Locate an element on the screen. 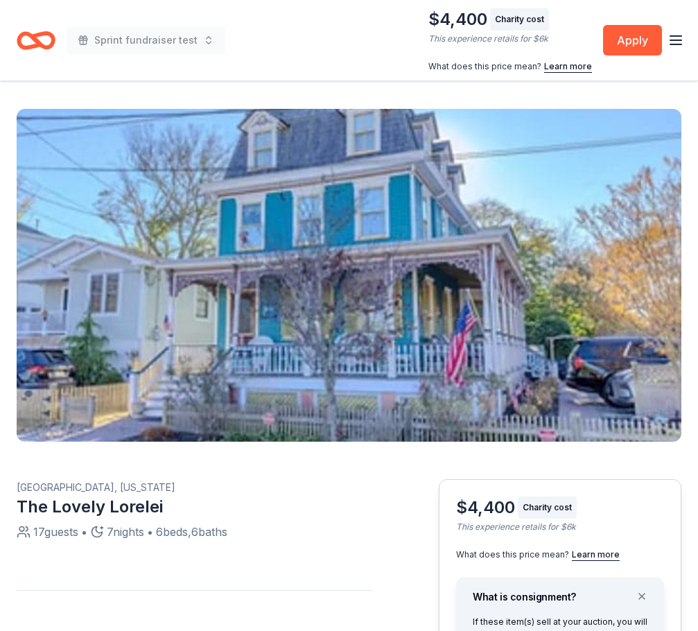 Image resolution: width=698 pixels, height=631 pixels. div: The Lovely Lorelei is located at coordinates (194, 507).